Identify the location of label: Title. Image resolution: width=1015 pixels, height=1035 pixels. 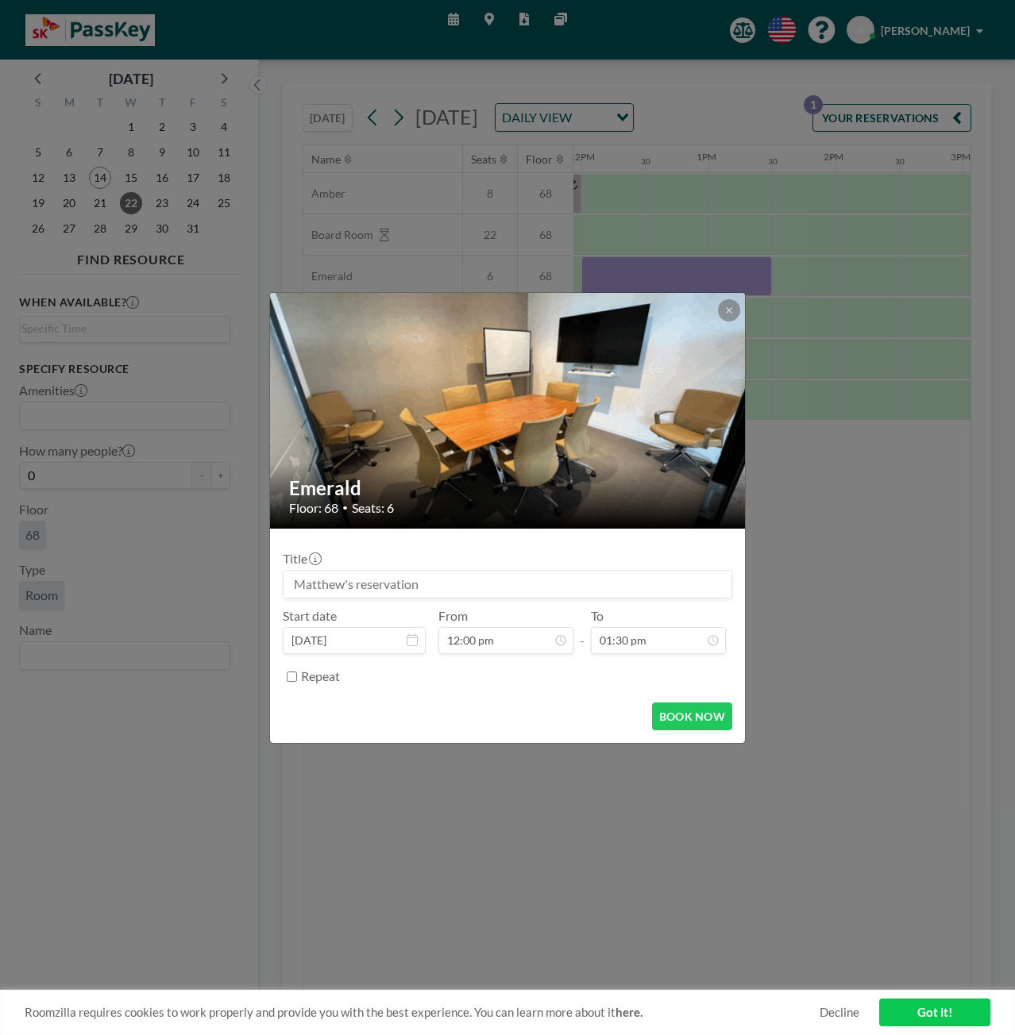
(301, 559).